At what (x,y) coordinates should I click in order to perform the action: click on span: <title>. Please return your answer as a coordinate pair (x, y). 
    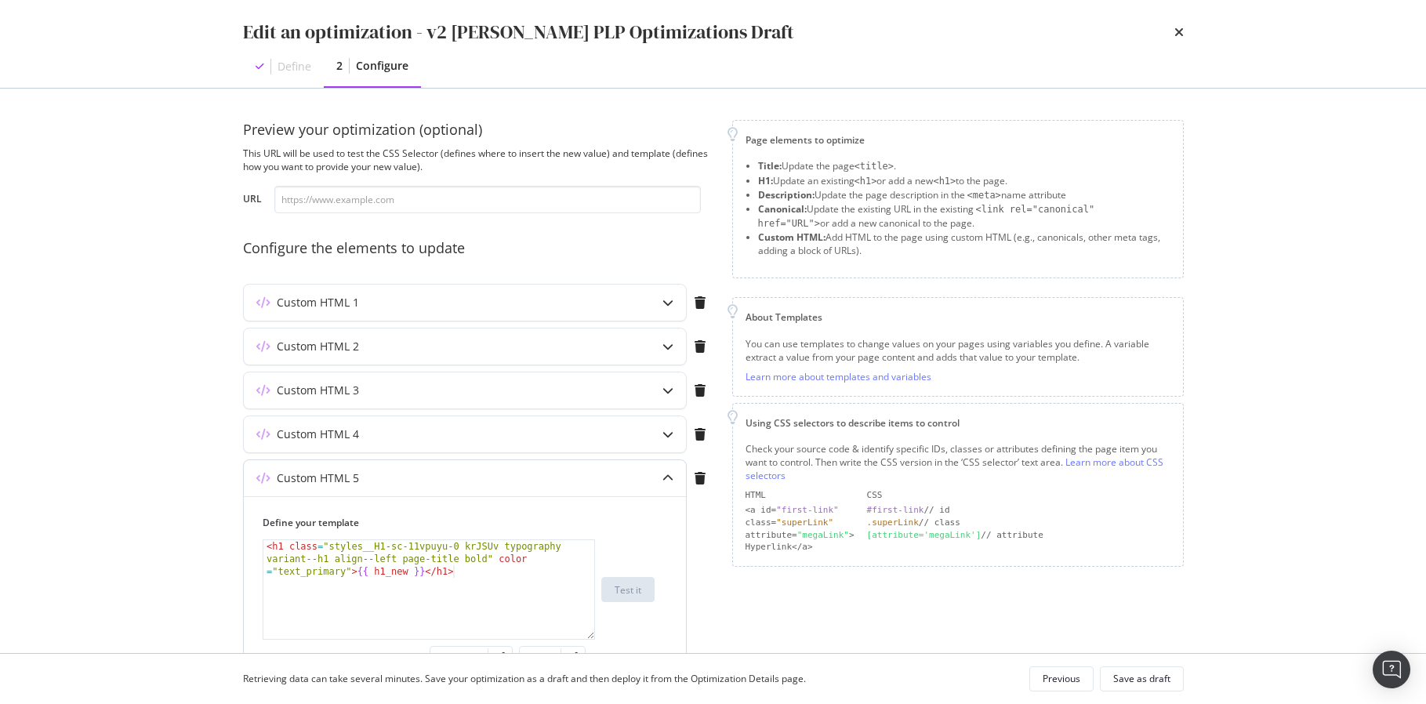
    Looking at the image, I should click on (874, 166).